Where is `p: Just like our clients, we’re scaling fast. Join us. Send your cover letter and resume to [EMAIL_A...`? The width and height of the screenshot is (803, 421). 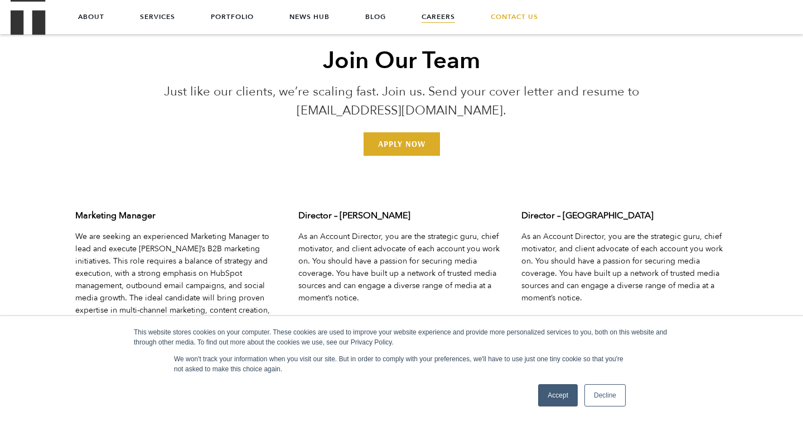
p: Just like our clients, we’re scaling fast. Join us. Send your cover letter and resume to [EMAIL_A... is located at coordinates (402, 101).